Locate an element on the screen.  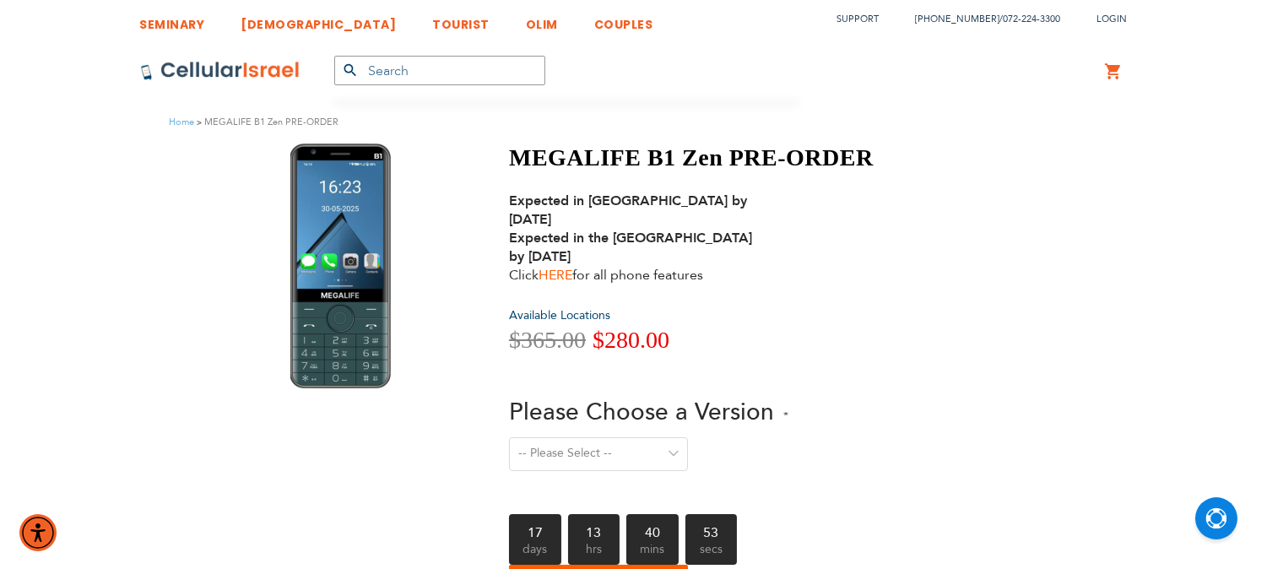
input: Search is located at coordinates (440, 70).